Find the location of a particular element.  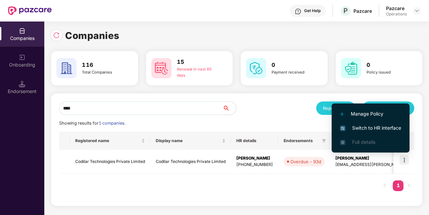

th: HR details is located at coordinates (255, 141).